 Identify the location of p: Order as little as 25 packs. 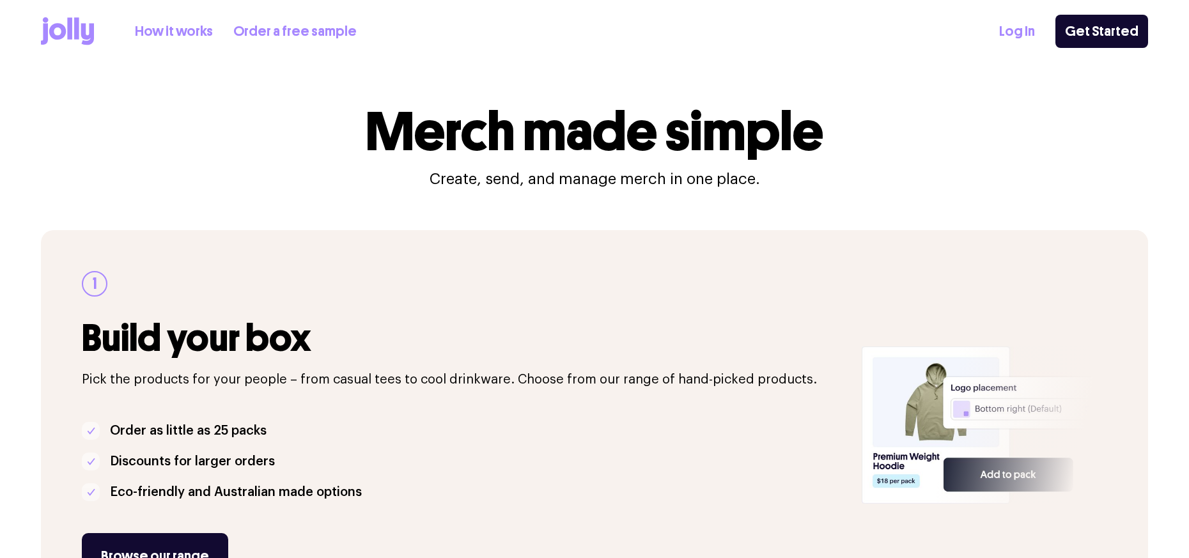
(188, 431).